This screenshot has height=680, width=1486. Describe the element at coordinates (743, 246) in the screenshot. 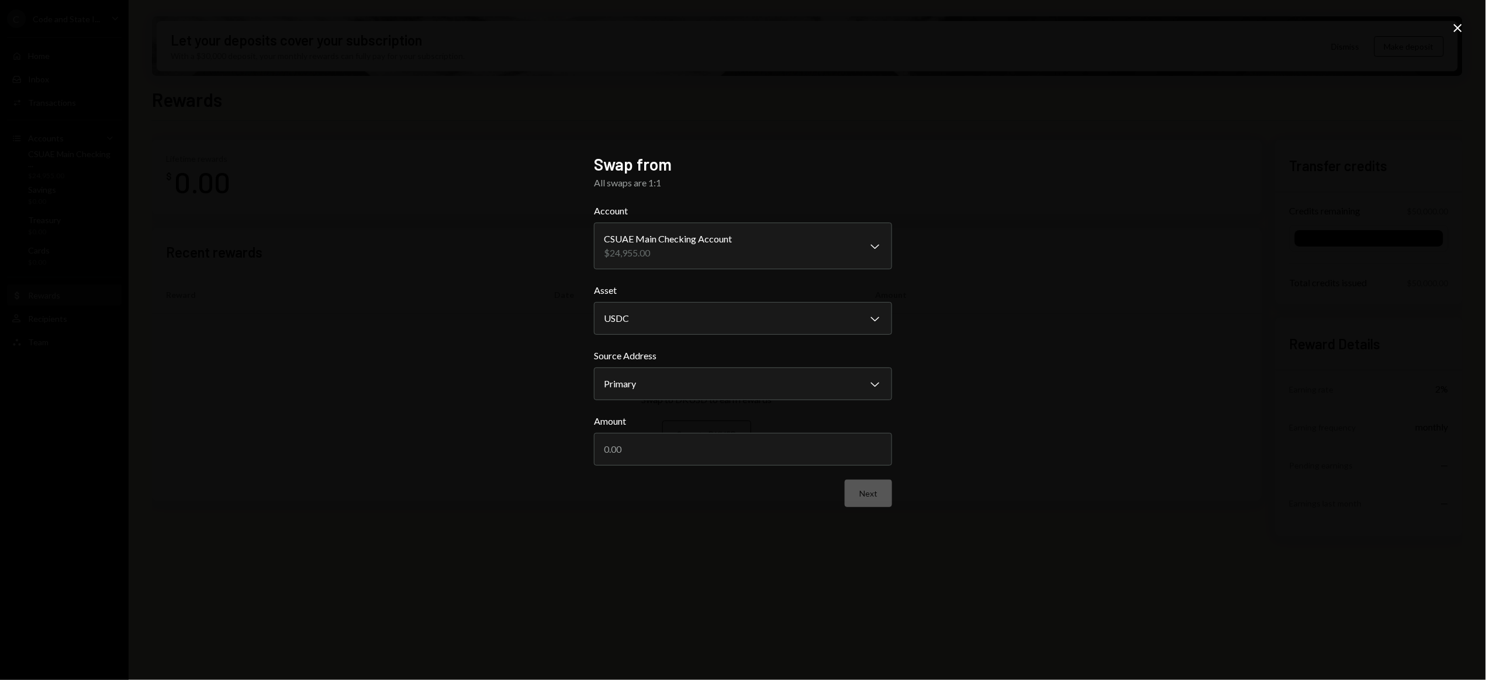

I see `button: Account` at that location.